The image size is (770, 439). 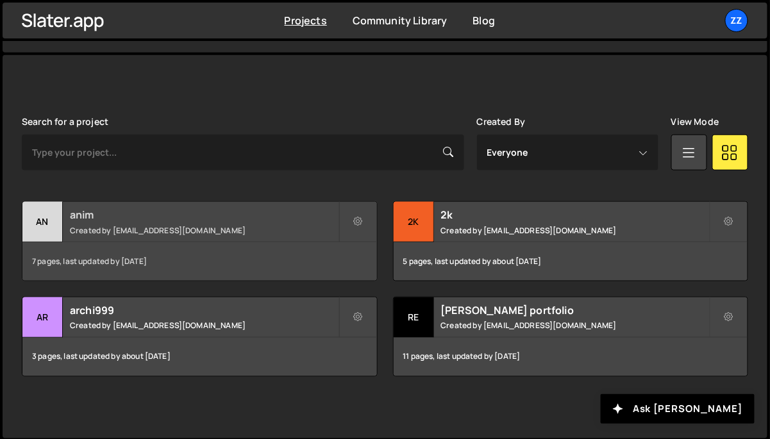 I want to click on label: View Mode, so click(x=695, y=122).